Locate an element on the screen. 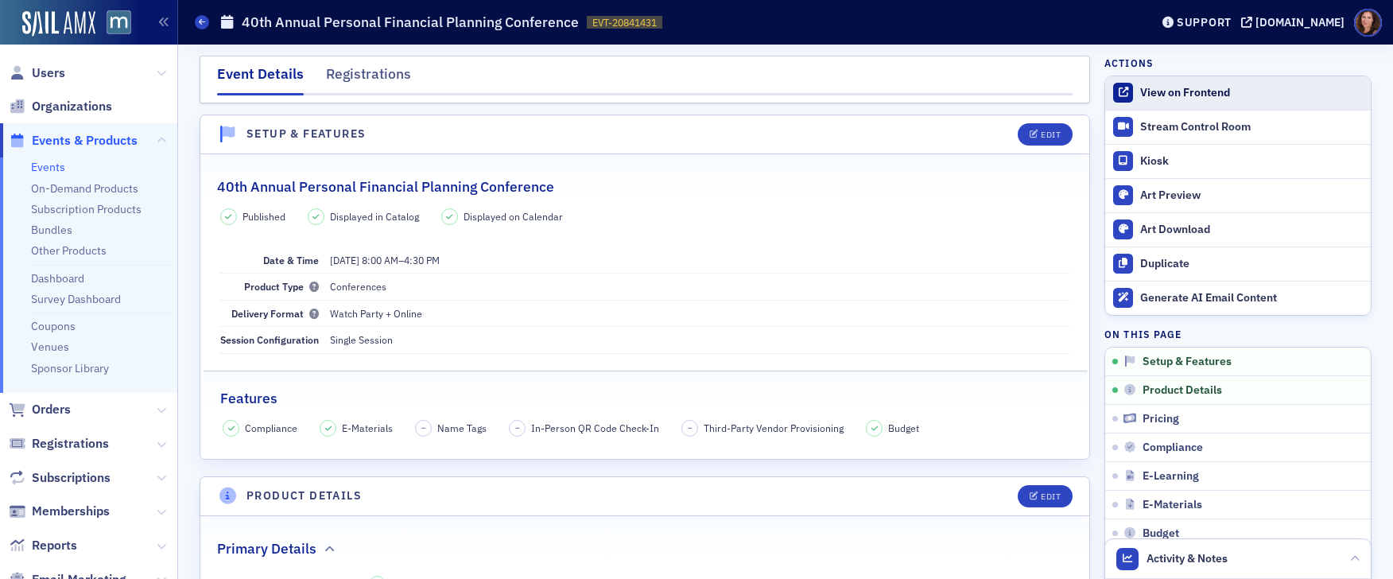 The height and width of the screenshot is (579, 1393). span: Profile is located at coordinates (1368, 22).